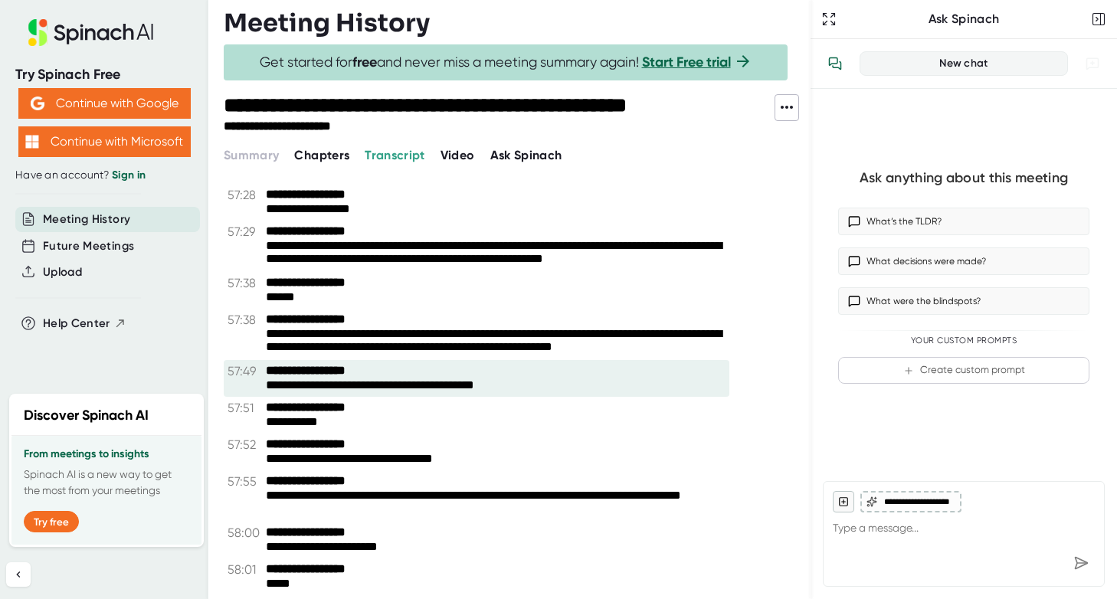 This screenshot has width=1117, height=599. Describe the element at coordinates (457, 155) in the screenshot. I see `span: Video` at that location.